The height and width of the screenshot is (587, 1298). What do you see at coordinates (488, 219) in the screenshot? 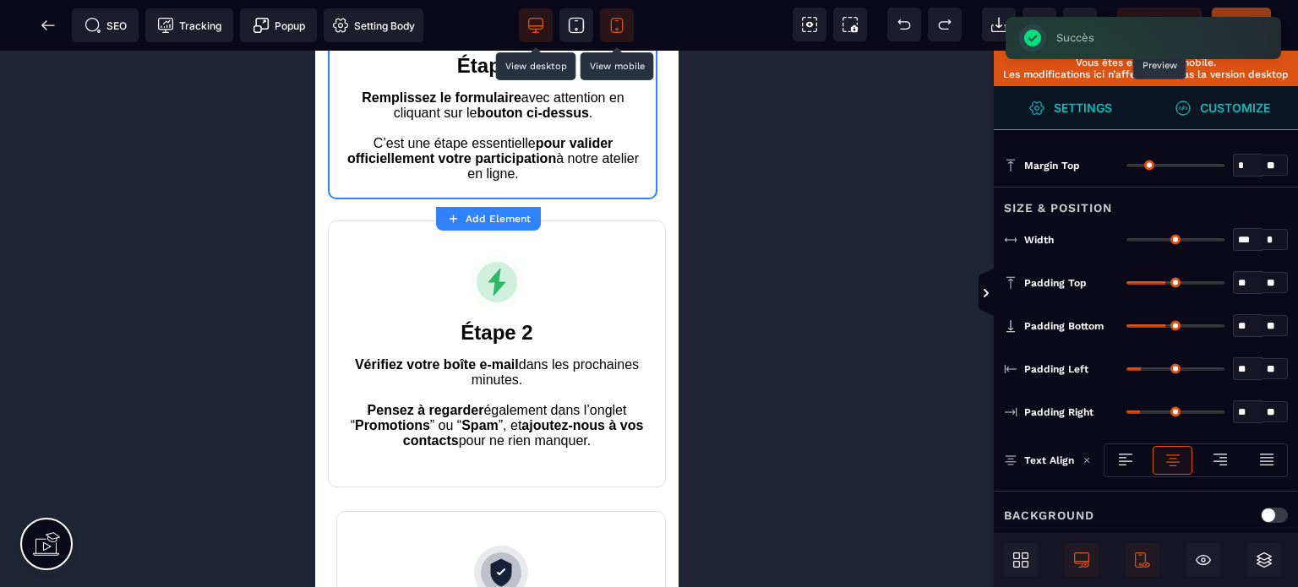
I see `button: Add Element` at bounding box center [488, 219].